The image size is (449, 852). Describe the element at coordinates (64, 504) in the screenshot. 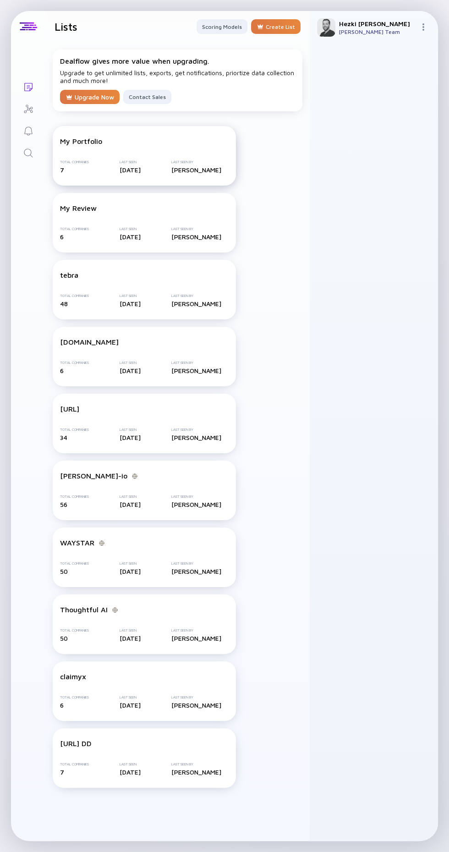

I see `span: 56` at that location.